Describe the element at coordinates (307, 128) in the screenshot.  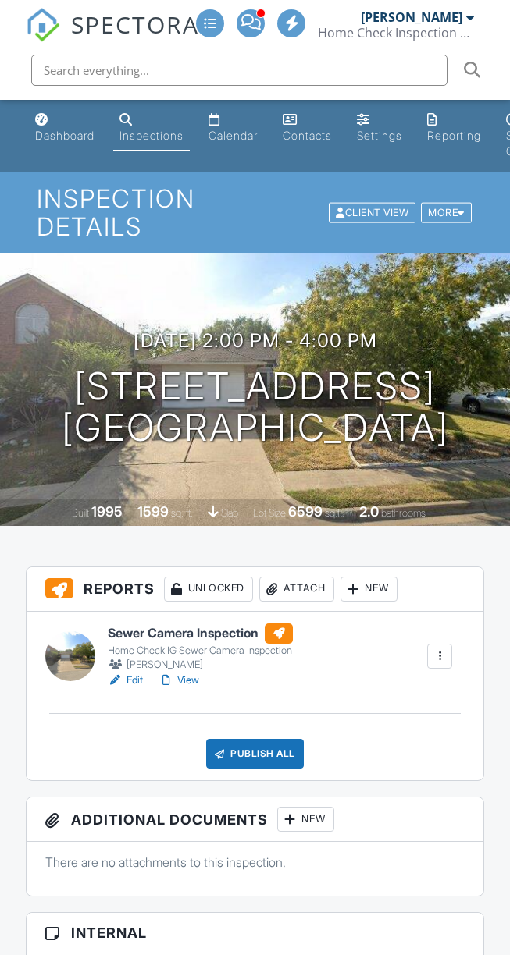
I see `a: Contacts` at that location.